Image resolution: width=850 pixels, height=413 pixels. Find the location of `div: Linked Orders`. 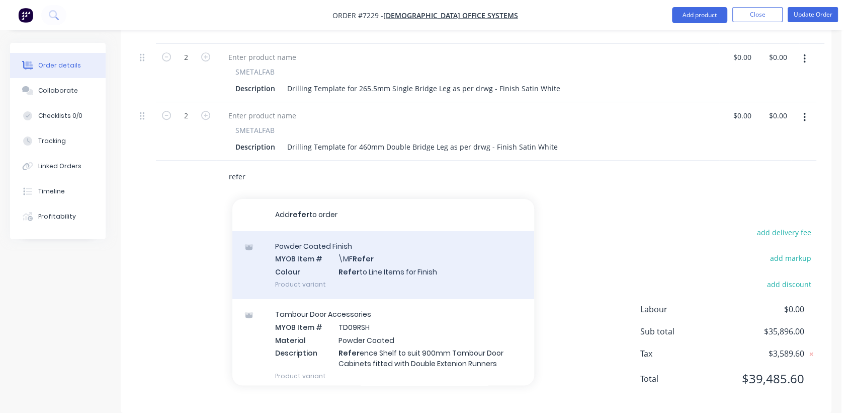

div: Linked Orders is located at coordinates (60, 166).